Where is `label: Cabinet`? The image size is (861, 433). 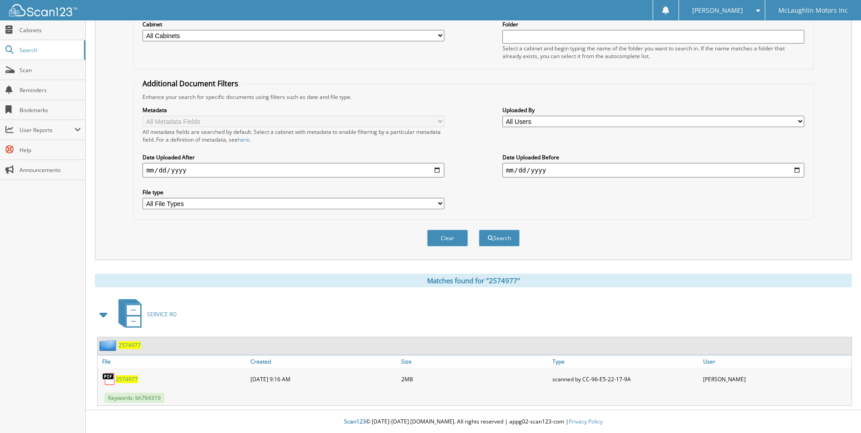 label: Cabinet is located at coordinates (293, 24).